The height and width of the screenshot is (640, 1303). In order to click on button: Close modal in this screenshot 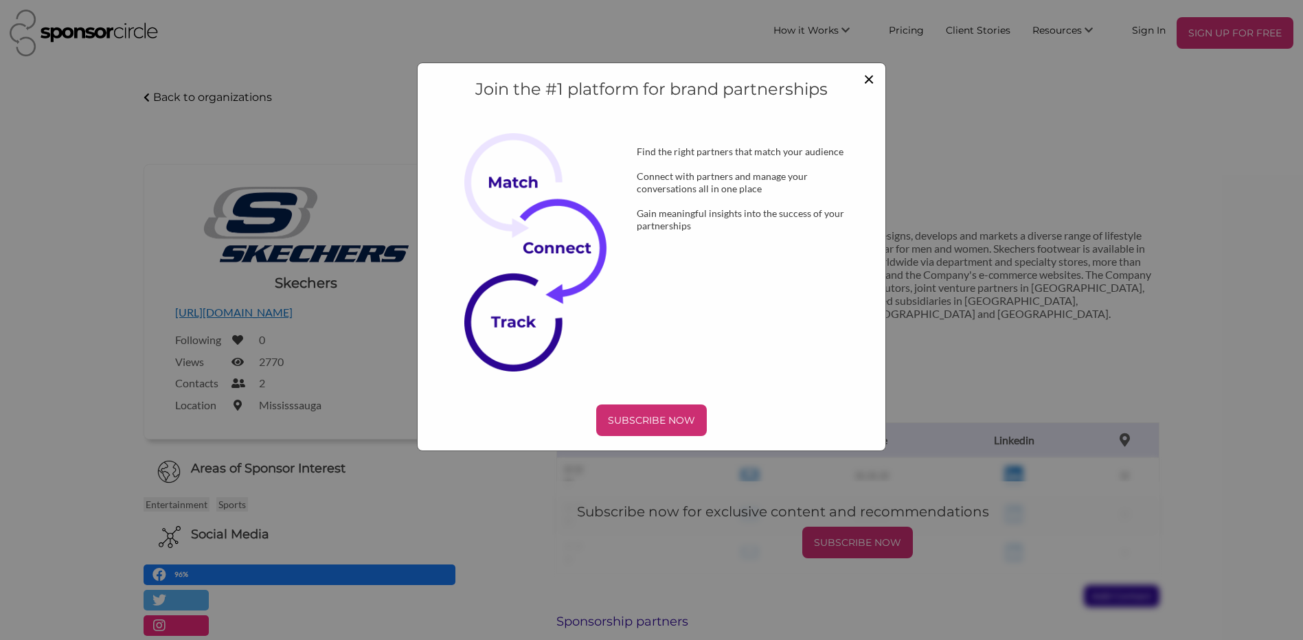, I will do `click(869, 78)`.